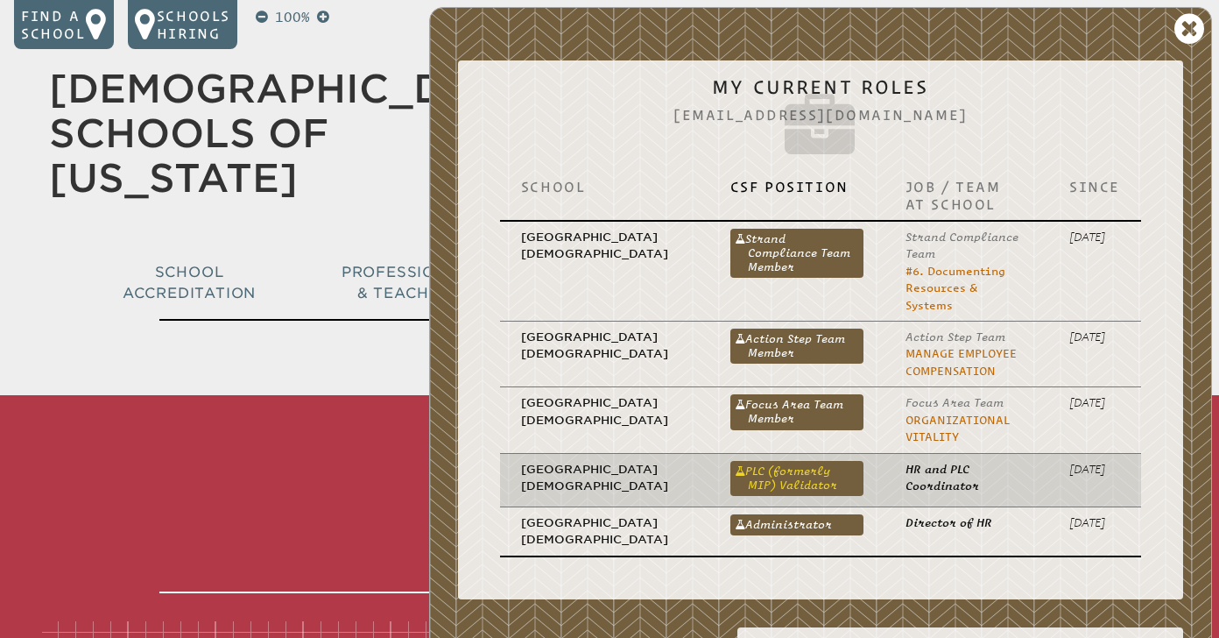  What do you see at coordinates (797, 253) in the screenshot?
I see `a: Strand Compliance Team Member` at bounding box center [797, 253].